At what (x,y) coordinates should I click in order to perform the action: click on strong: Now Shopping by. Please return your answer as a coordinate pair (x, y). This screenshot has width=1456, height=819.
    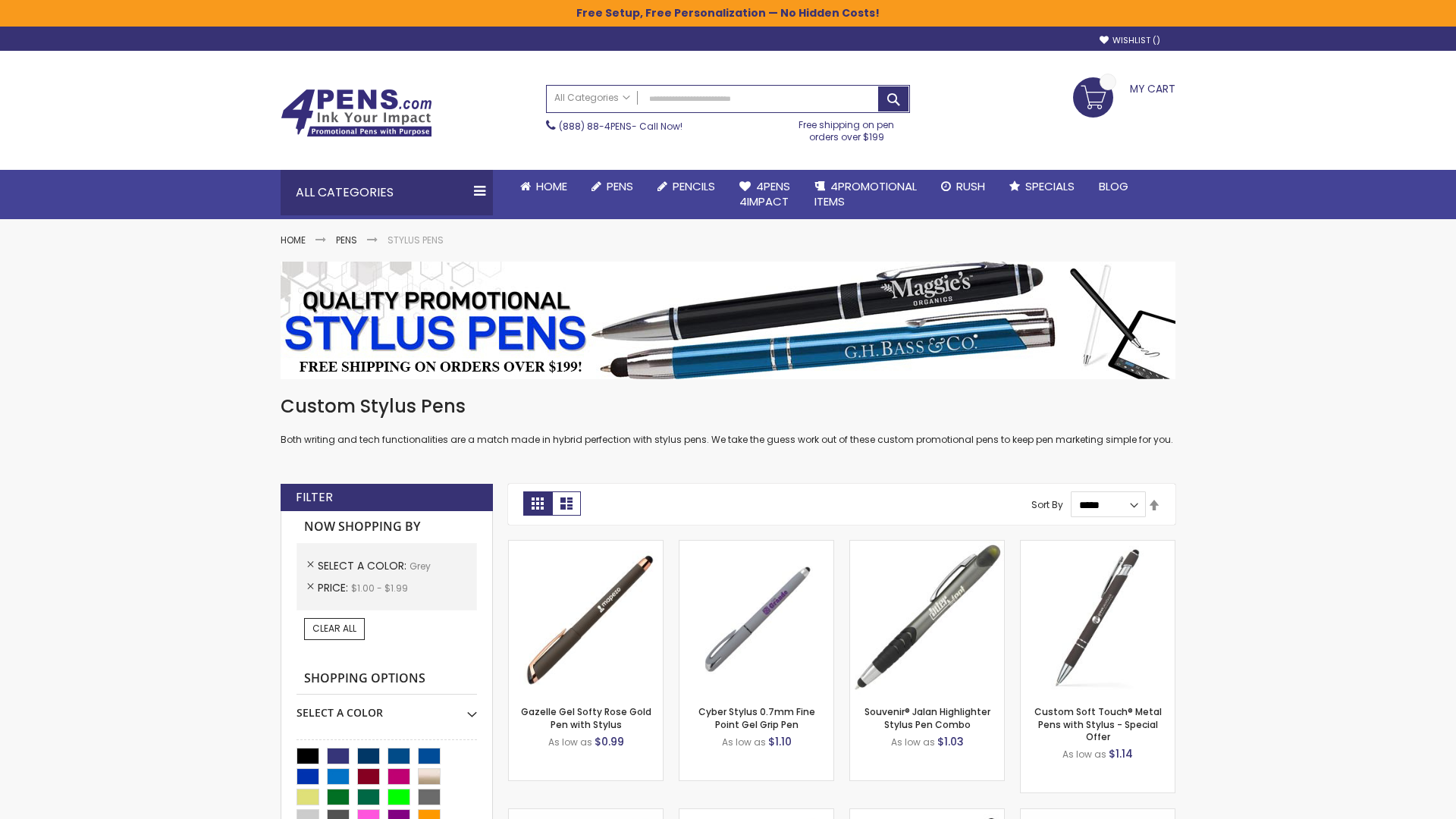
    Looking at the image, I should click on (387, 528).